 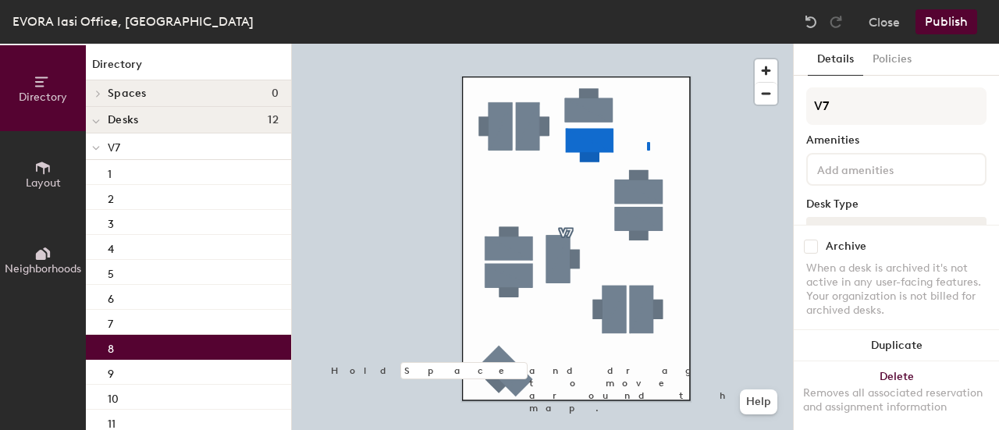 I want to click on p: 8, so click(x=111, y=346).